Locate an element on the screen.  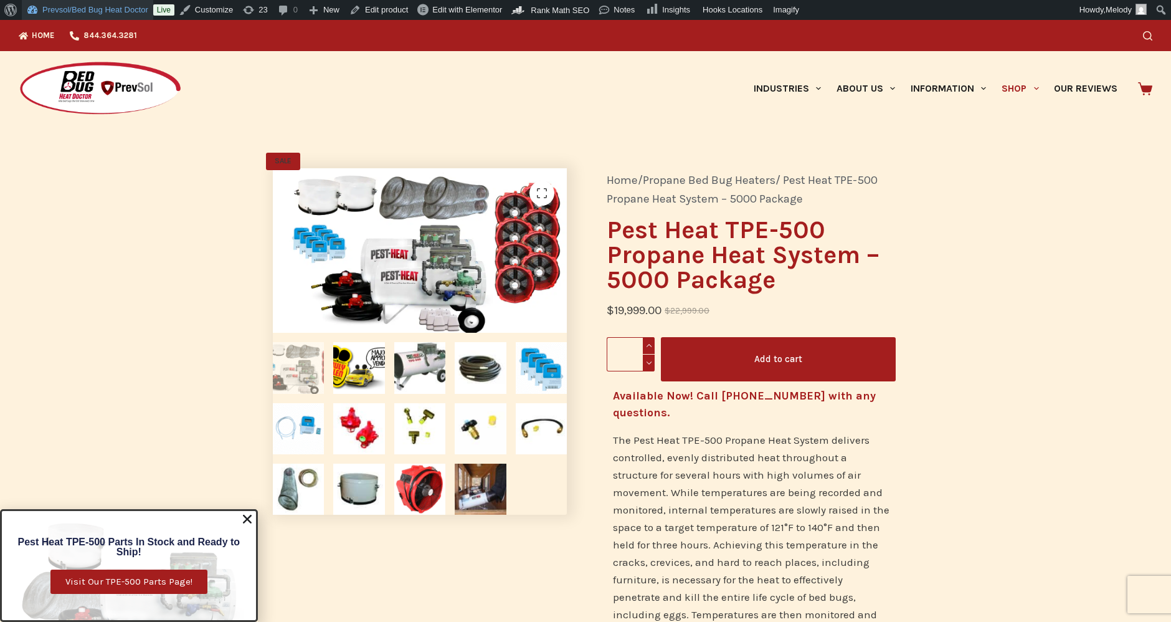
span: Insights is located at coordinates (676, 9).